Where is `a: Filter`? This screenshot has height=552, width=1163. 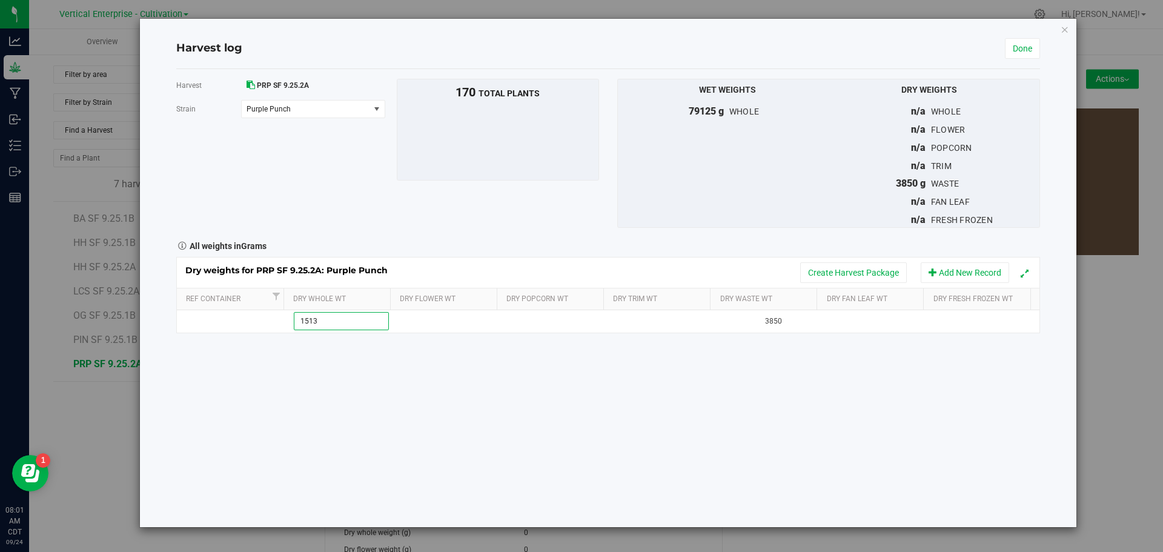
a: Filter is located at coordinates (276, 296).